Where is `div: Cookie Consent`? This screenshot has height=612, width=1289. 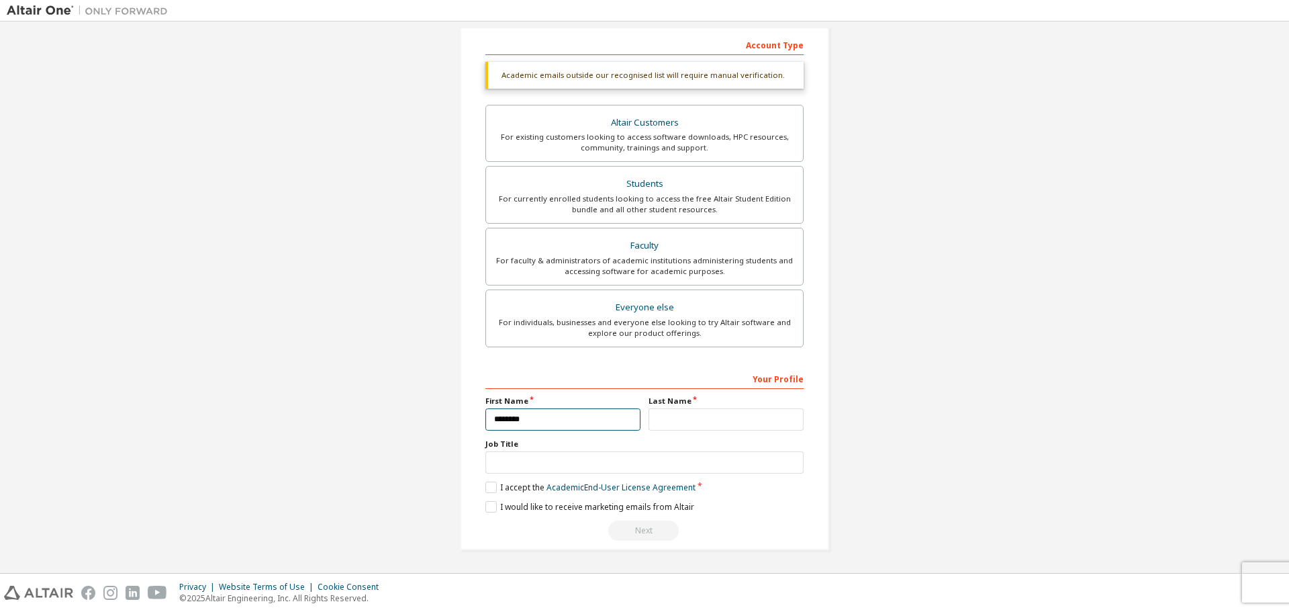
div: Cookie Consent is located at coordinates (352, 587).